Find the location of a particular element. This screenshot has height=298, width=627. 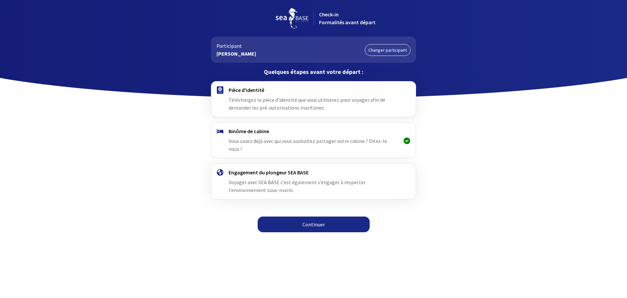

img: logo_seabase.svg is located at coordinates (292, 18).